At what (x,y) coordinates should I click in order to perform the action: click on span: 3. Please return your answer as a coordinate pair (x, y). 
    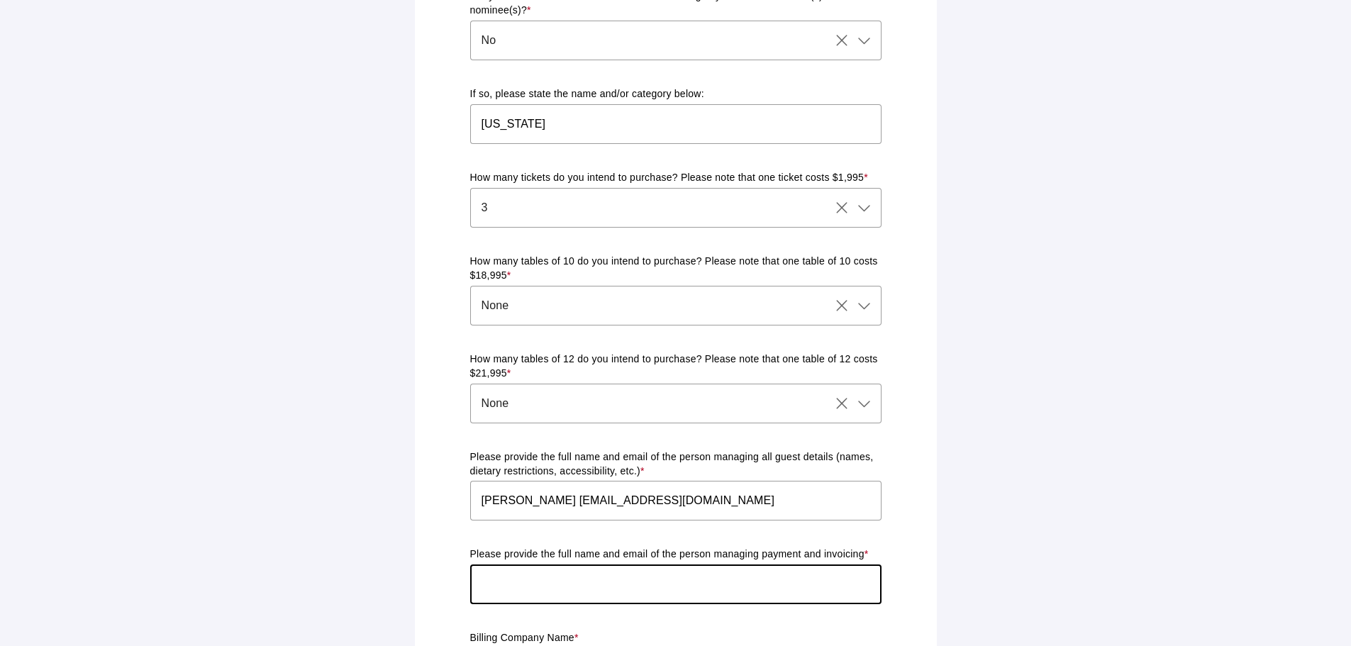
    Looking at the image, I should click on (484, 208).